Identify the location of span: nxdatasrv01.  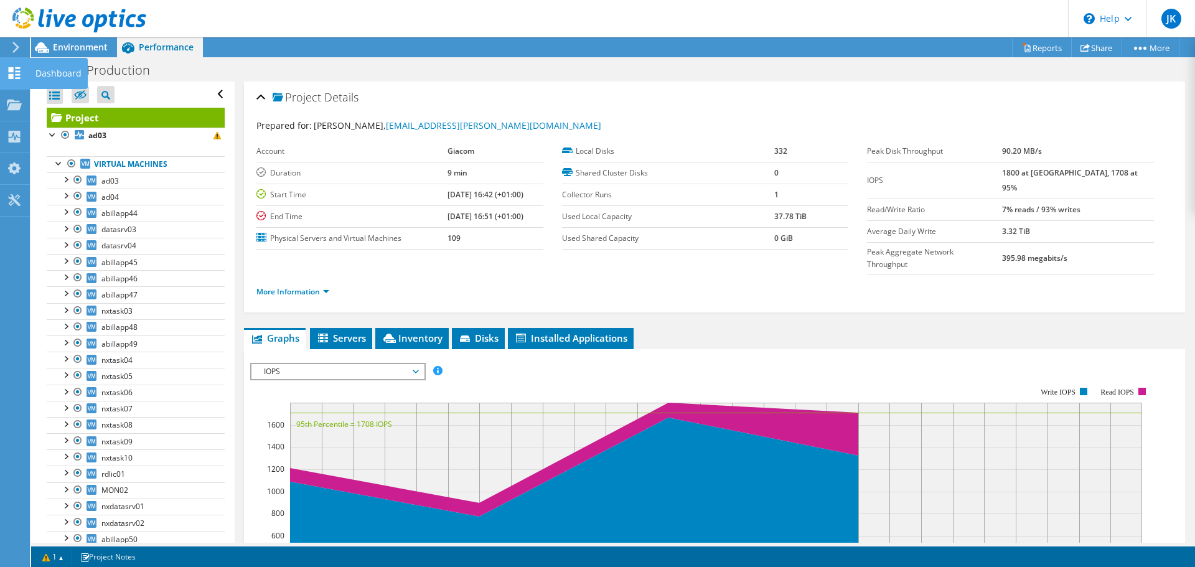
(123, 506).